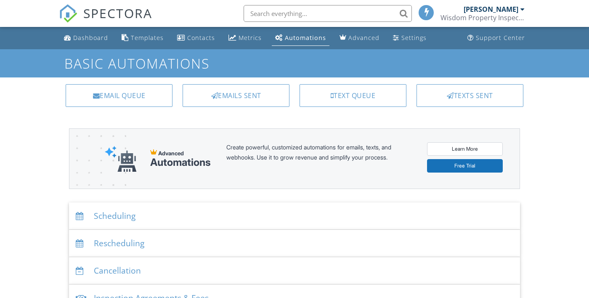 The image size is (589, 298). I want to click on img: automations-robot-e552d721053d9e86aaf3dd9a1567a1c0d6a99a13dc70ea74ca66f792d01d7f0c.svg, so click(121, 158).